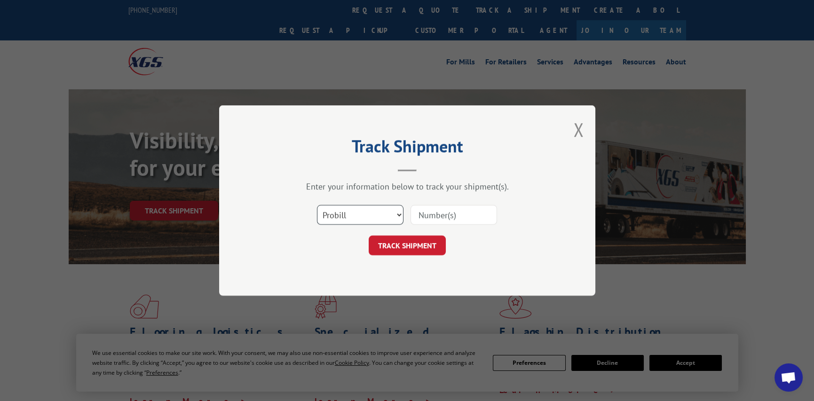 Image resolution: width=814 pixels, height=401 pixels. I want to click on div: Open chat, so click(789, 378).